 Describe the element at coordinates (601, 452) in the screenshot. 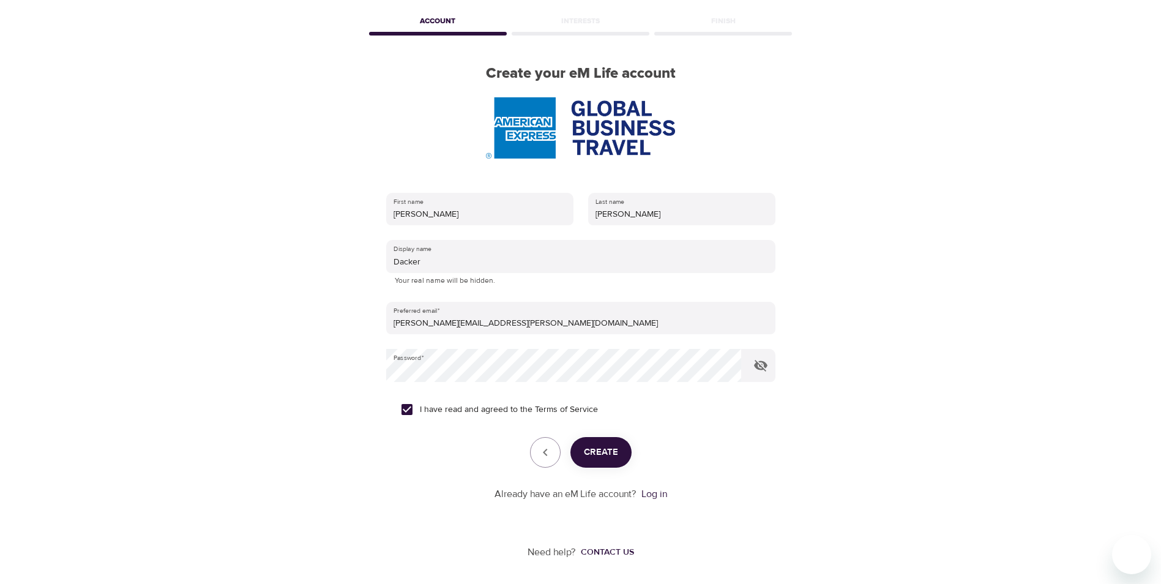

I see `span: Create` at that location.